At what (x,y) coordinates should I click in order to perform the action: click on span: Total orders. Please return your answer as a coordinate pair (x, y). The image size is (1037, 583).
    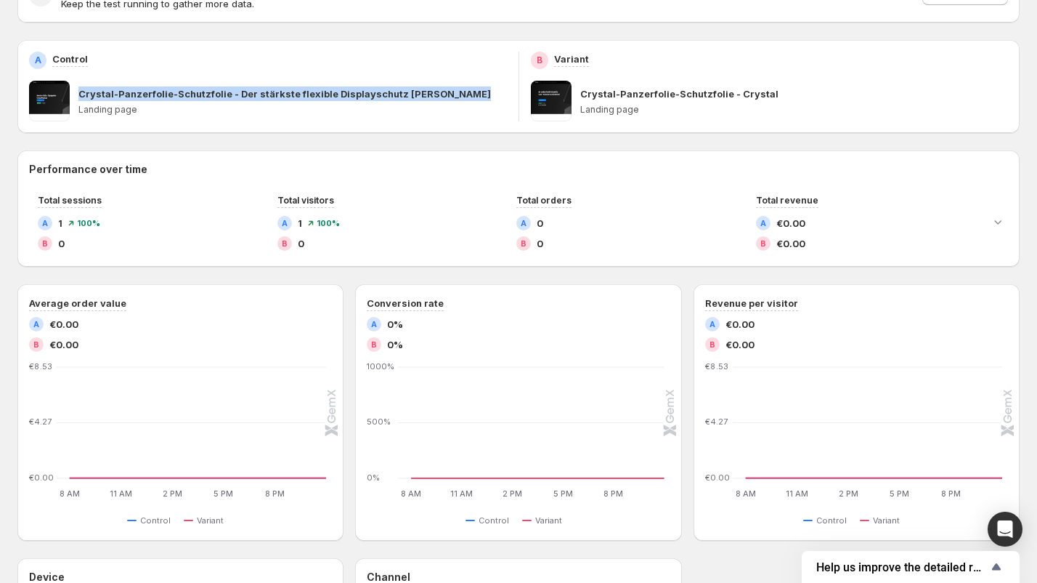
    Looking at the image, I should click on (544, 200).